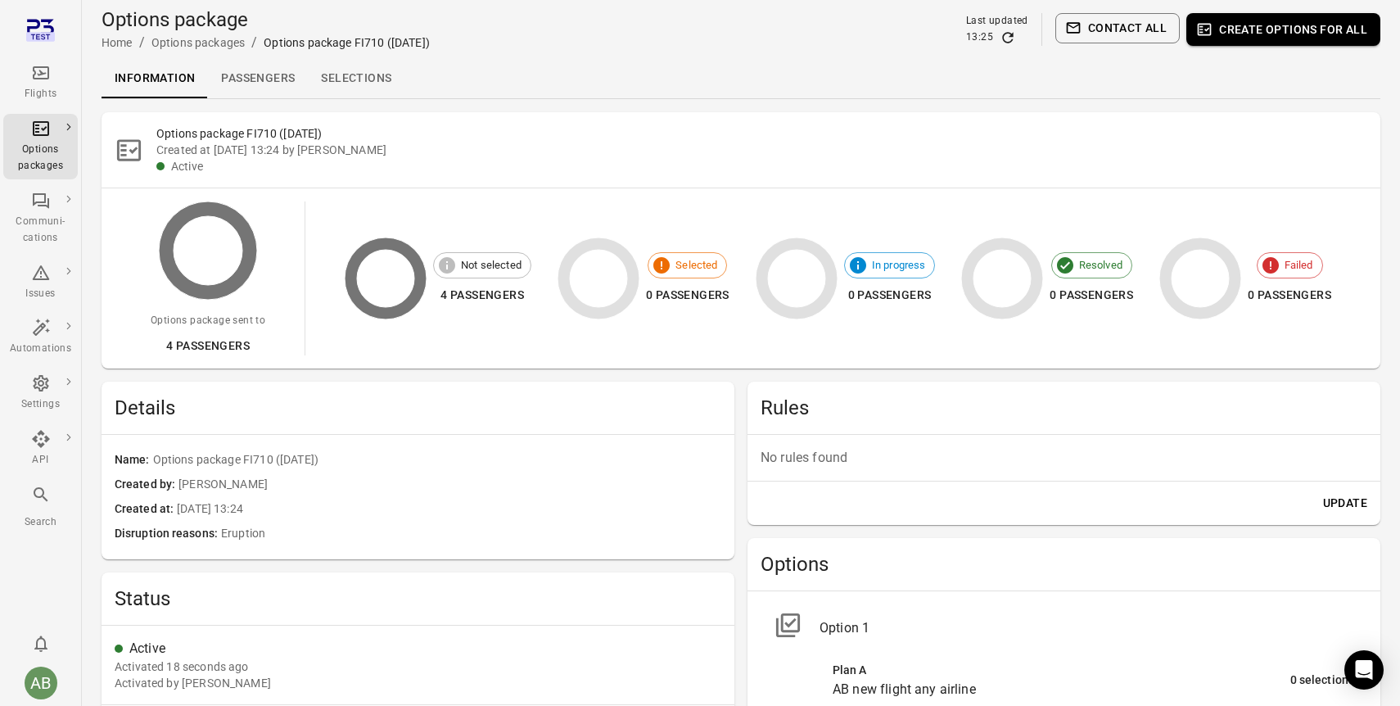 This screenshot has height=706, width=1400. I want to click on a: API, so click(40, 449).